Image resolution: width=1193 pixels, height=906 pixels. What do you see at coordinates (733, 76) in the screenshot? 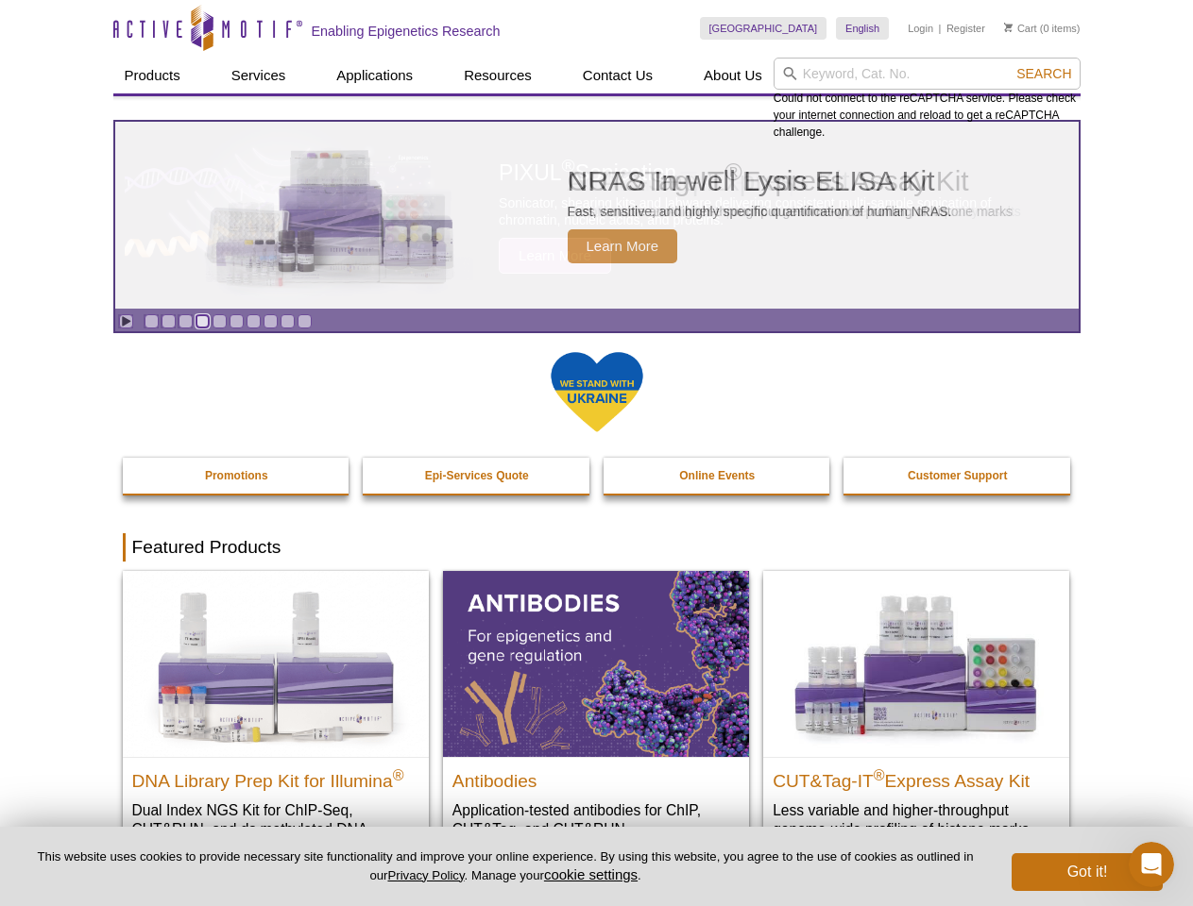
I see `a: About Us` at bounding box center [733, 76].